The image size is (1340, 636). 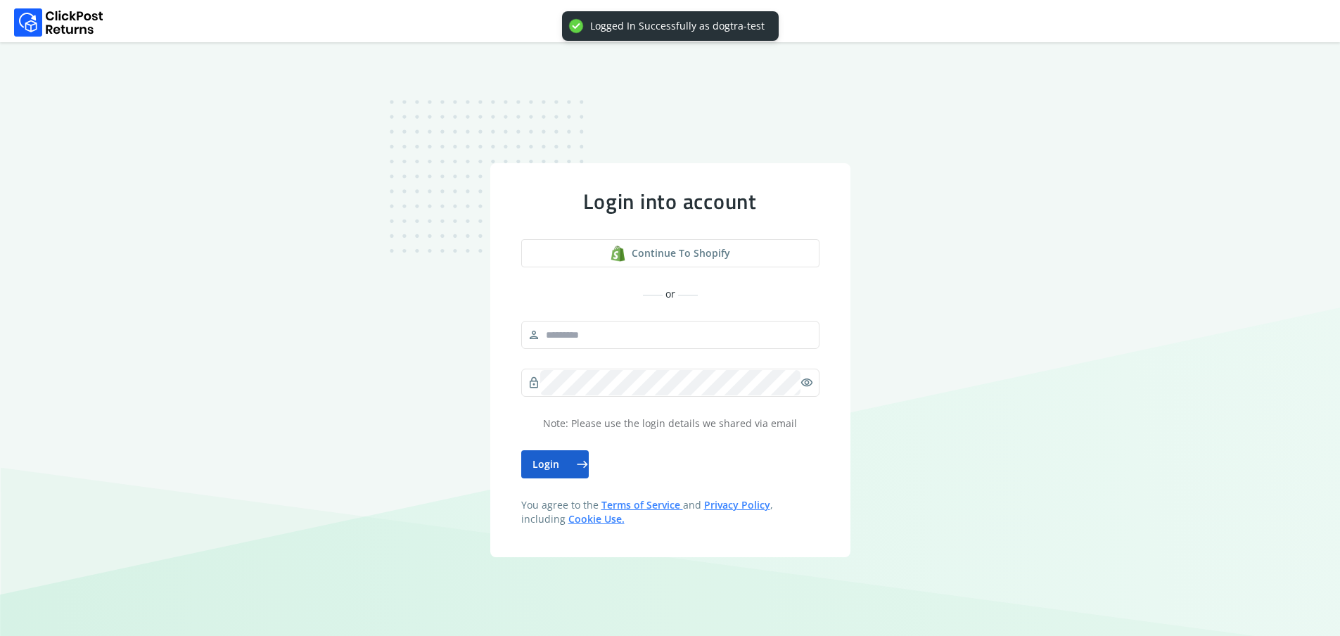 I want to click on img: Logo, so click(x=58, y=23).